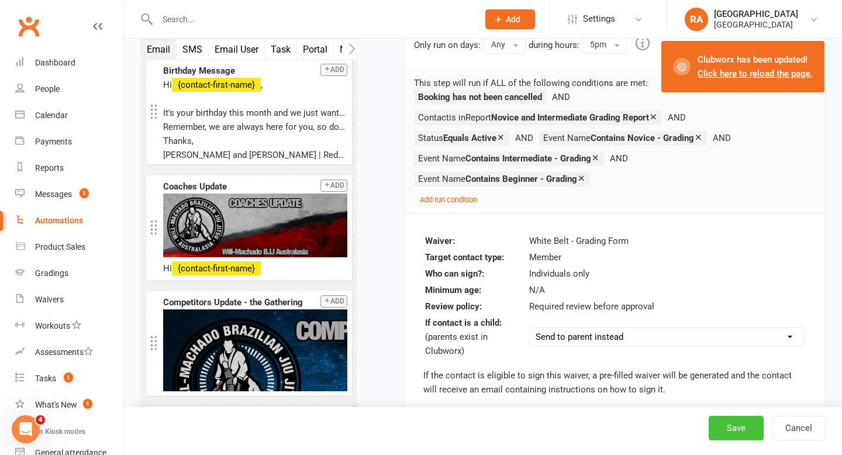  I want to click on div: People, so click(47, 89).